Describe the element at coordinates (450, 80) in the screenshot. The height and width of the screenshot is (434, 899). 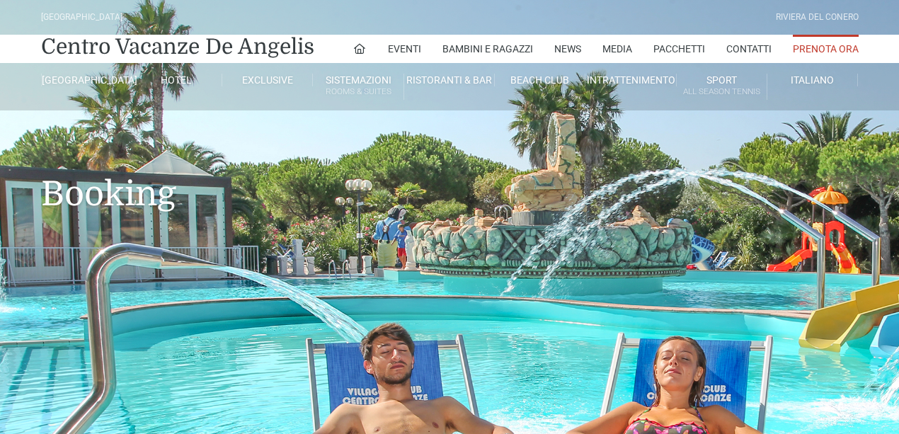
I see `a: Ristoranti & Bar` at that location.